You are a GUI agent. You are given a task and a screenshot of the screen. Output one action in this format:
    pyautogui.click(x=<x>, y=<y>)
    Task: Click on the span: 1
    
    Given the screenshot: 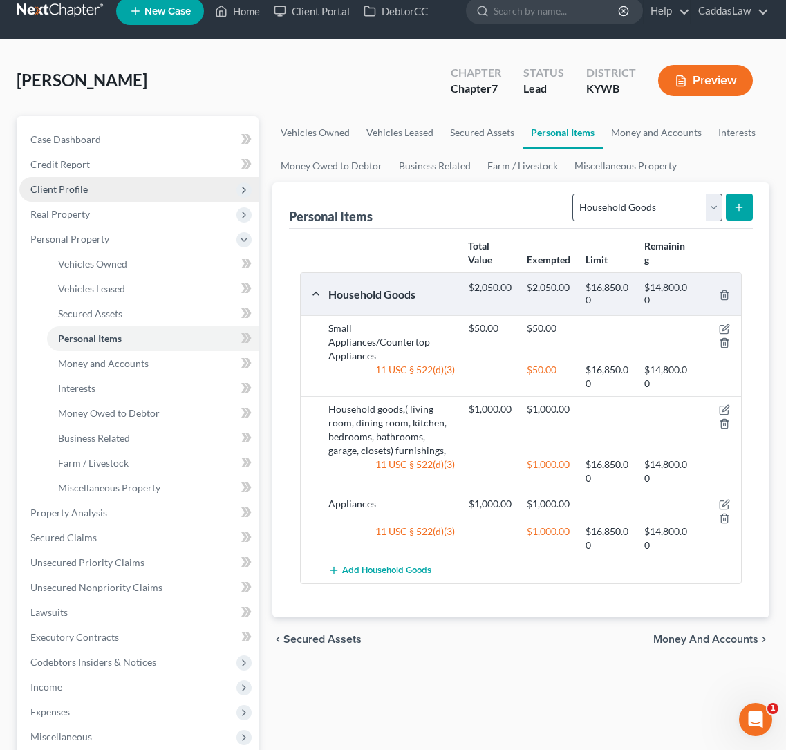 What is the action you would take?
    pyautogui.click(x=773, y=709)
    